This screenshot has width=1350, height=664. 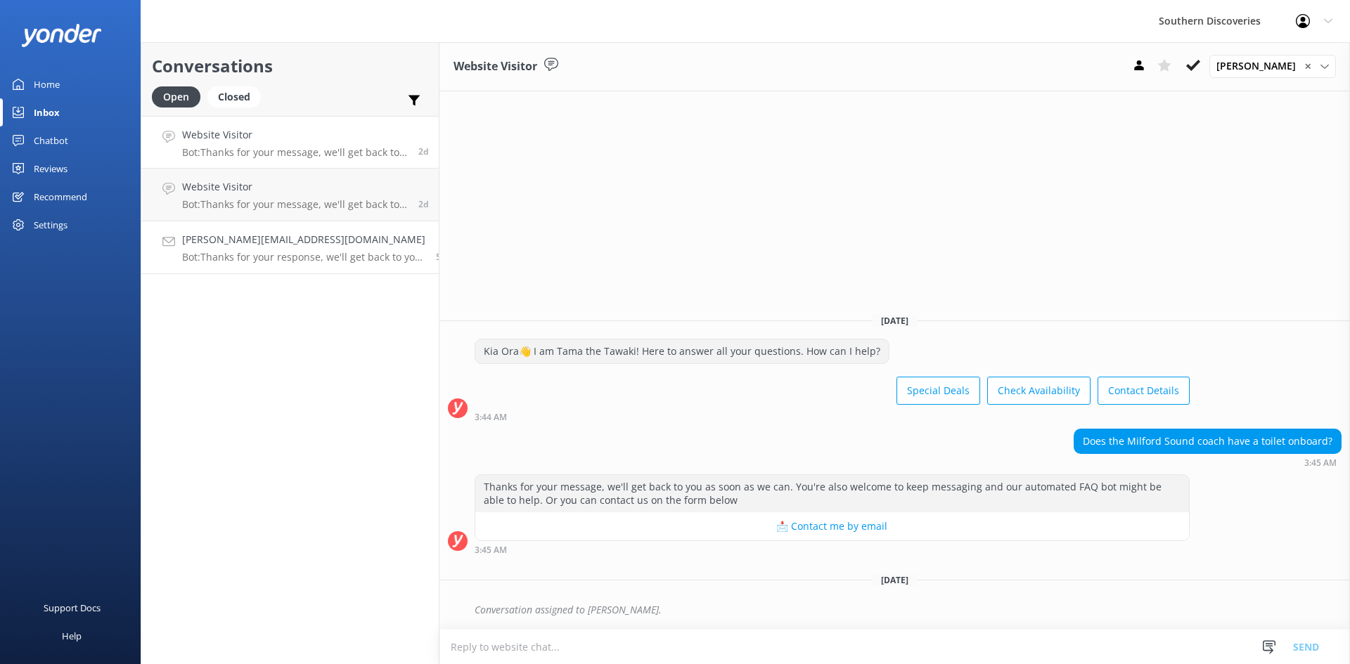 I want to click on span: Aug 23 2025 11:54am (UTC +12:00) Pacific/Auckland, so click(x=441, y=257).